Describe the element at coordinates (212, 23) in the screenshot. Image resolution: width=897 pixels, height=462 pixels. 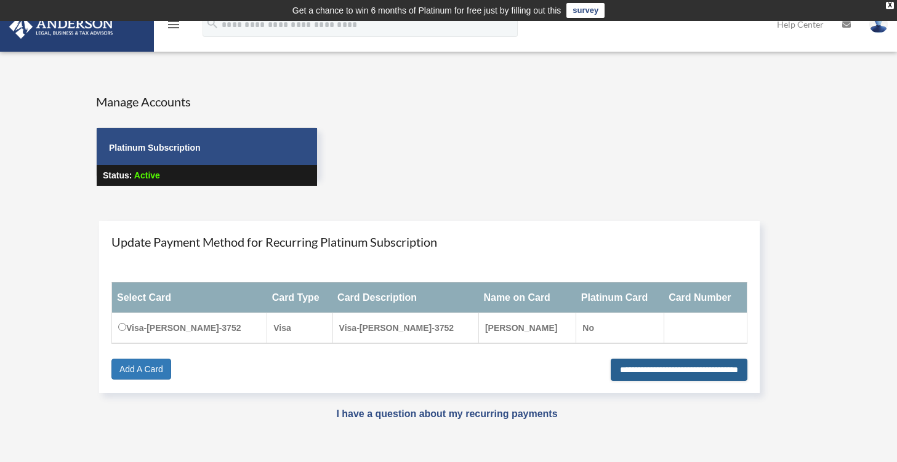
I see `i: search` at that location.